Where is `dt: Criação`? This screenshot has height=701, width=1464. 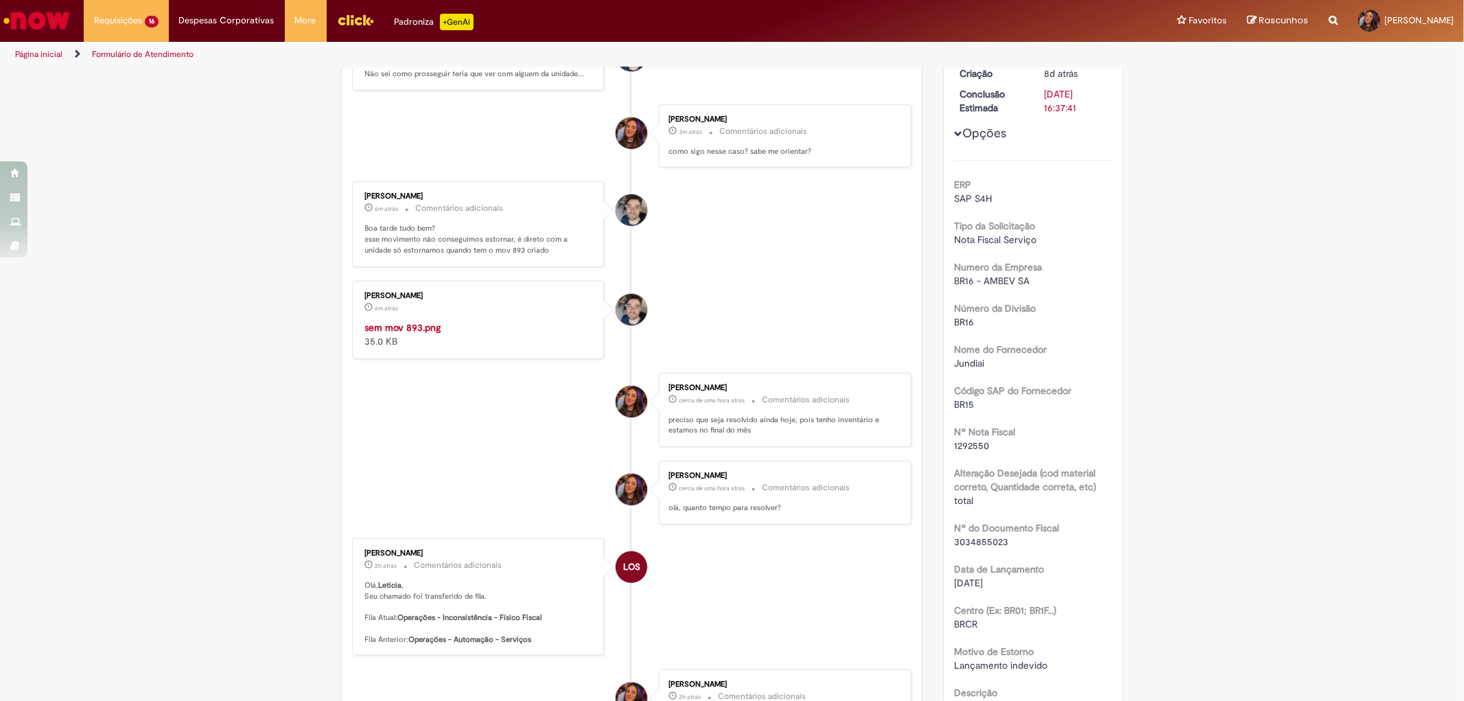
dt: Criação is located at coordinates (991, 73).